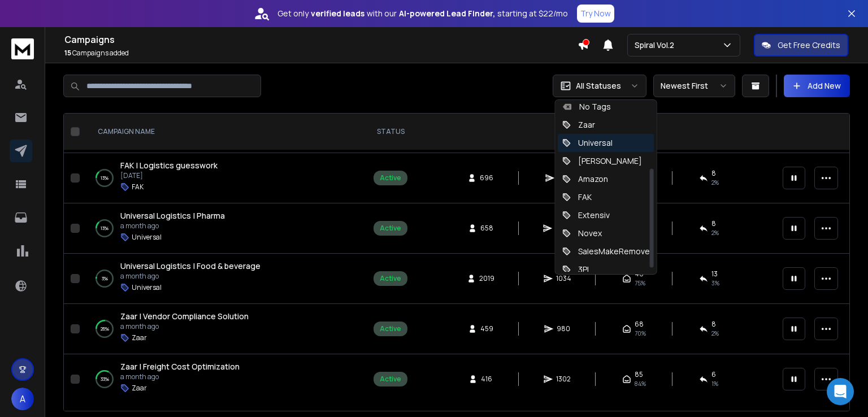 This screenshot has width=868, height=417. Describe the element at coordinates (190, 266) in the screenshot. I see `a: Universal Logistics | Food & beverage` at that location.